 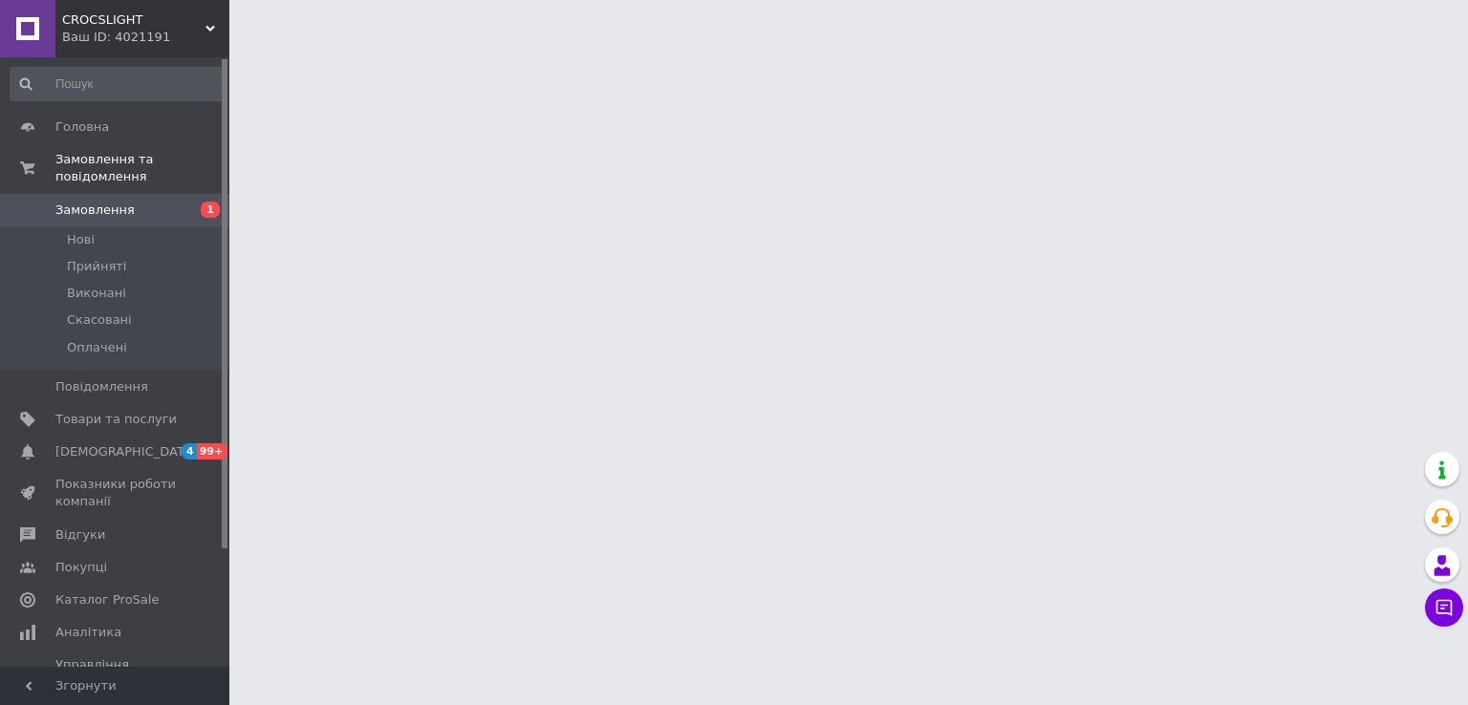 I want to click on span: Замовлення та повідомлення, so click(x=142, y=168).